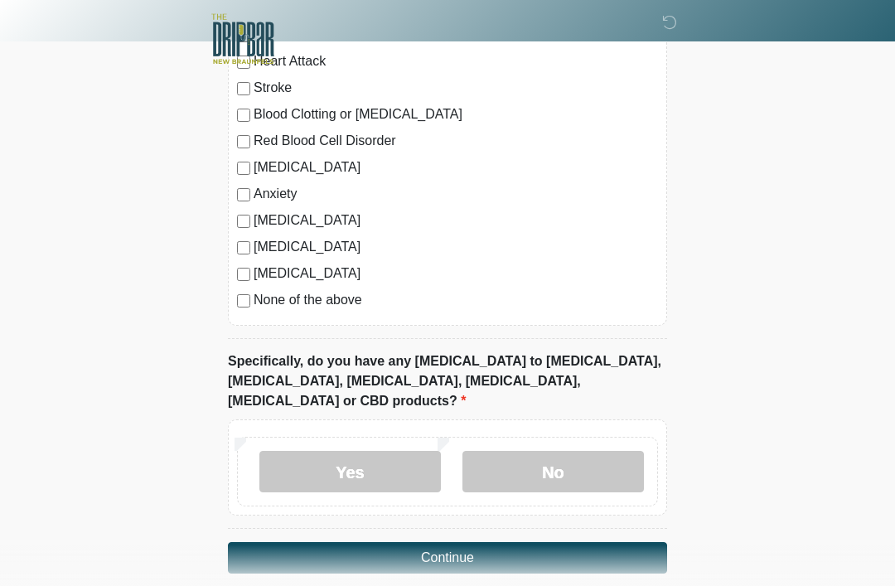 This screenshot has width=895, height=586. I want to click on label: Red Blood Cell Disorder, so click(456, 141).